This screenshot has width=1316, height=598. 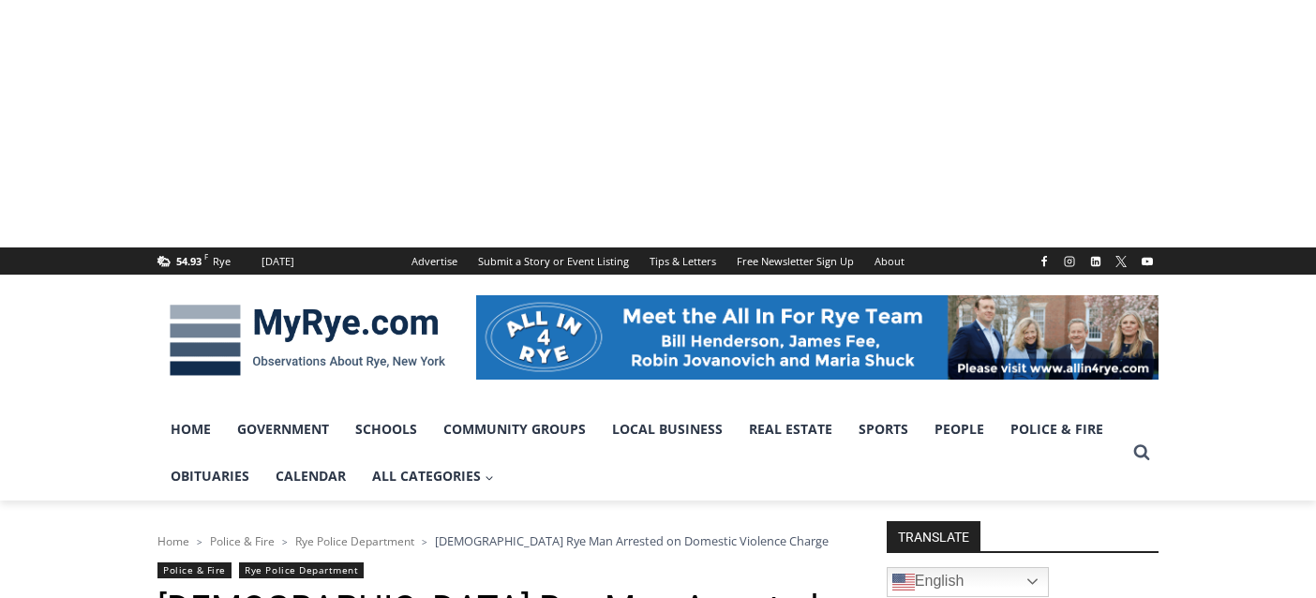 I want to click on nav: Breadcrumbs, so click(x=497, y=541).